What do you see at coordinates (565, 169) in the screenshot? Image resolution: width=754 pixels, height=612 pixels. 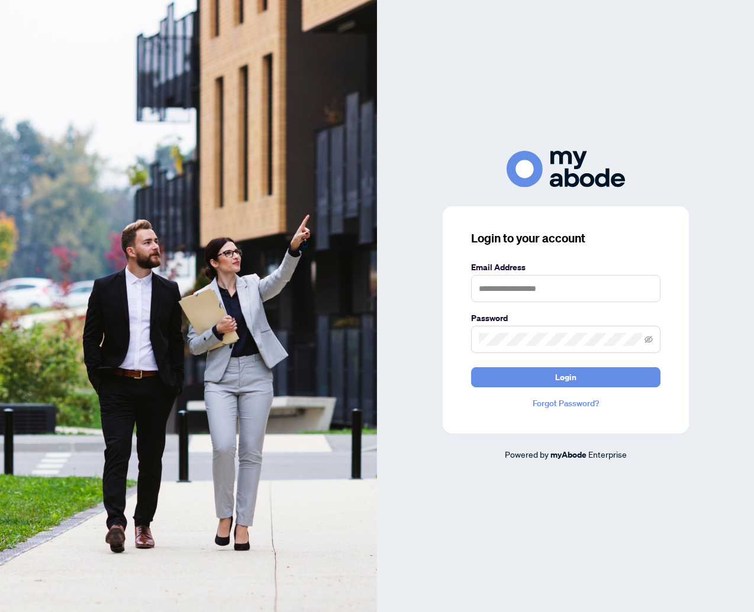 I see `img: ma-logo` at bounding box center [565, 169].